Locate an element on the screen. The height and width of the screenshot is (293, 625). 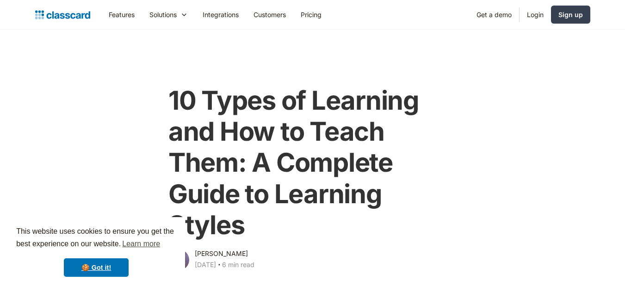
div: 6 min read is located at coordinates (238, 265).